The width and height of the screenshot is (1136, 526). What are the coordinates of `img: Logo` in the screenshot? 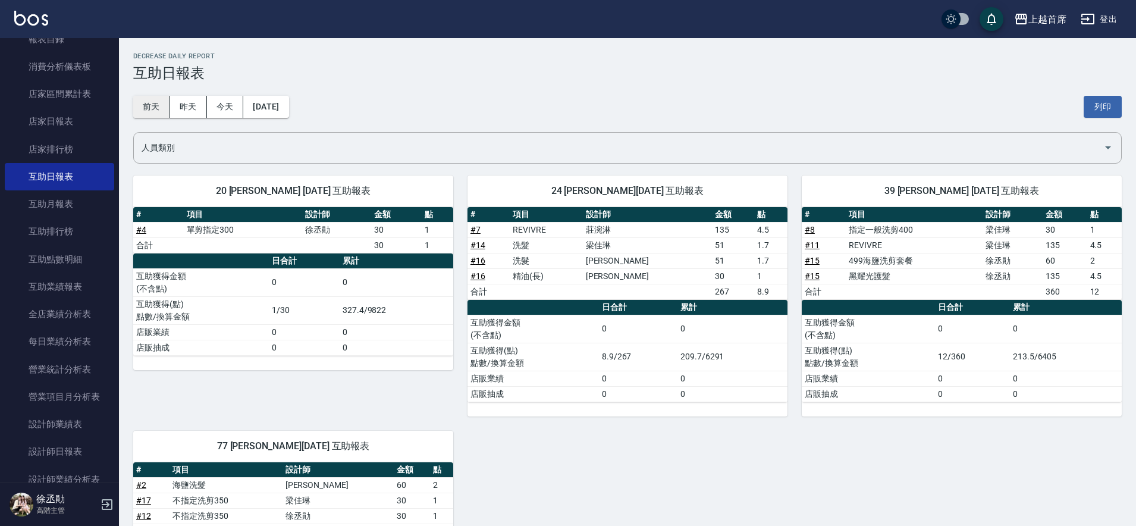 It's located at (31, 18).